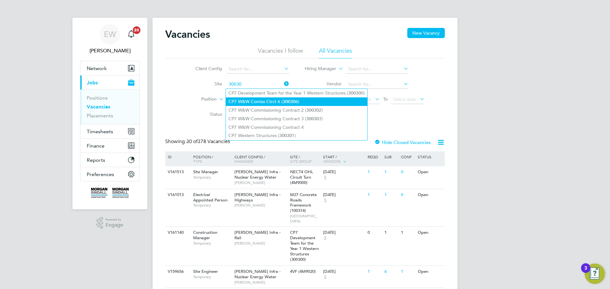 The image size is (610, 289). What do you see at coordinates (335, 53) in the screenshot?
I see `li: All Vacancies` at bounding box center [335, 53].